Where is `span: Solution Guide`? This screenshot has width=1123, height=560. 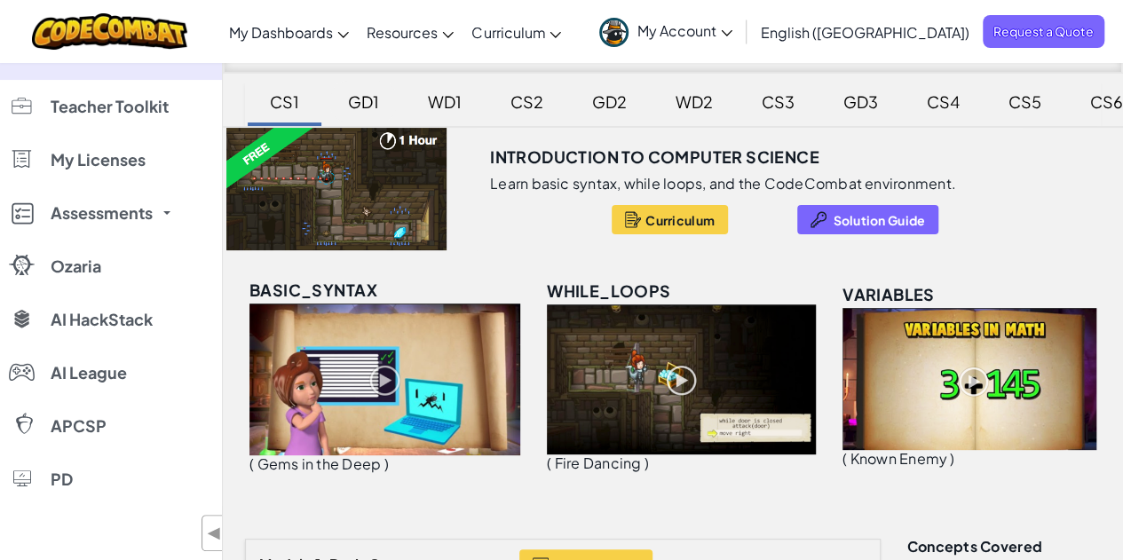
span: Solution Guide is located at coordinates (879, 220).